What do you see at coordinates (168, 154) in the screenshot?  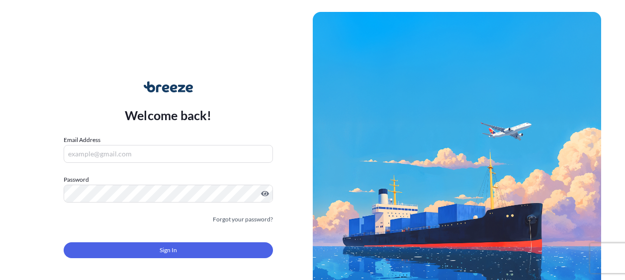 I see `input: example@gmail.com` at bounding box center [168, 154].